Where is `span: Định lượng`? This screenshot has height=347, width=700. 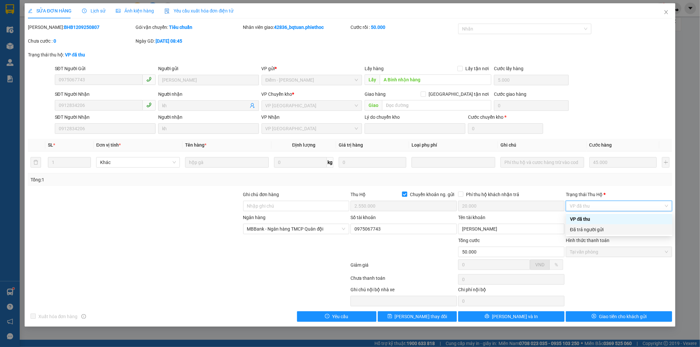 span: Định lượng is located at coordinates (304, 145).